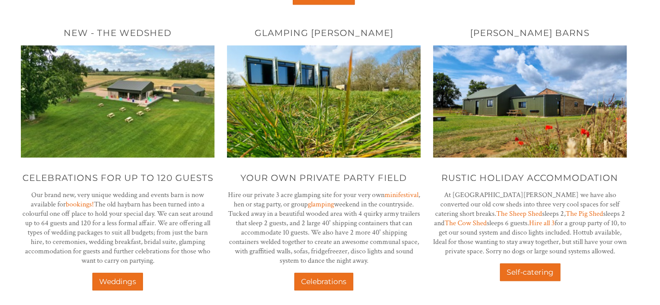 The image size is (660, 305). What do you see at coordinates (117, 33) in the screenshot?
I see `h2: NEW - The Wedshed` at bounding box center [117, 33].